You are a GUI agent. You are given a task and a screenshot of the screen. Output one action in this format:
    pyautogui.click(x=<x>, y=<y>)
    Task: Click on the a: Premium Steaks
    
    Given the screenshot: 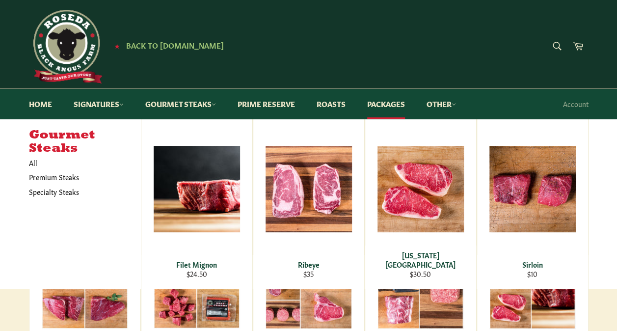 What is the action you would take?
    pyautogui.click(x=78, y=177)
    